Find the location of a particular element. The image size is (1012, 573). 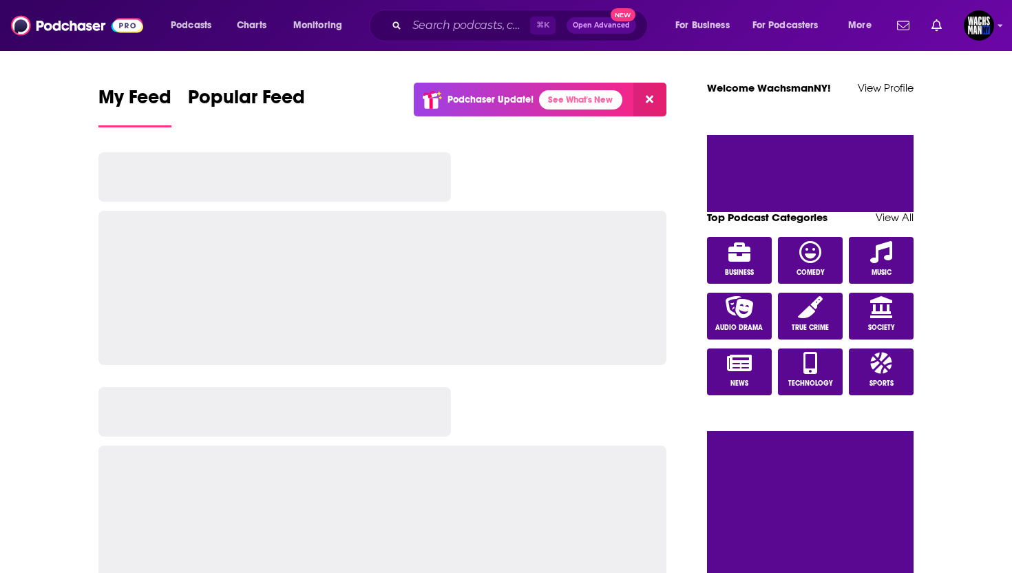

span: For Business is located at coordinates (702, 25).